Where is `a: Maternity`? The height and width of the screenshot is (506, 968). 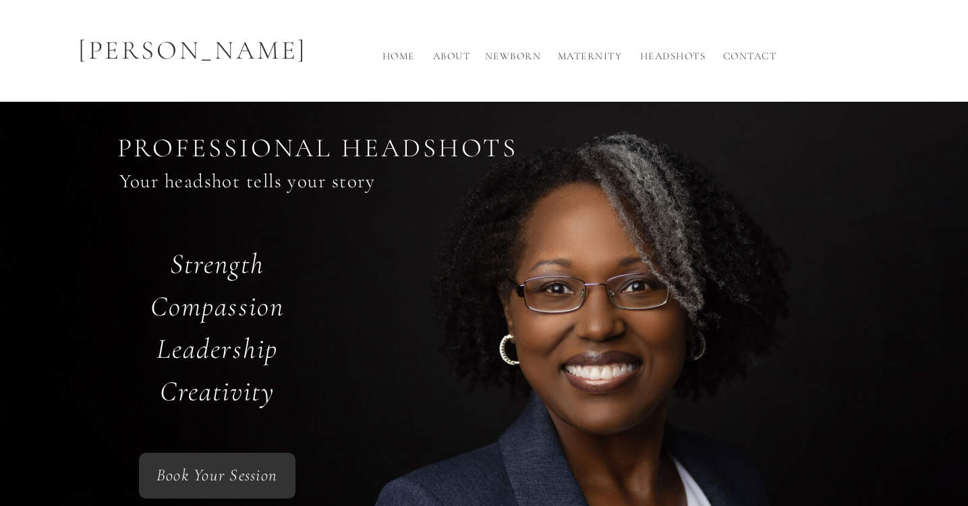
a: Maternity is located at coordinates (590, 59).